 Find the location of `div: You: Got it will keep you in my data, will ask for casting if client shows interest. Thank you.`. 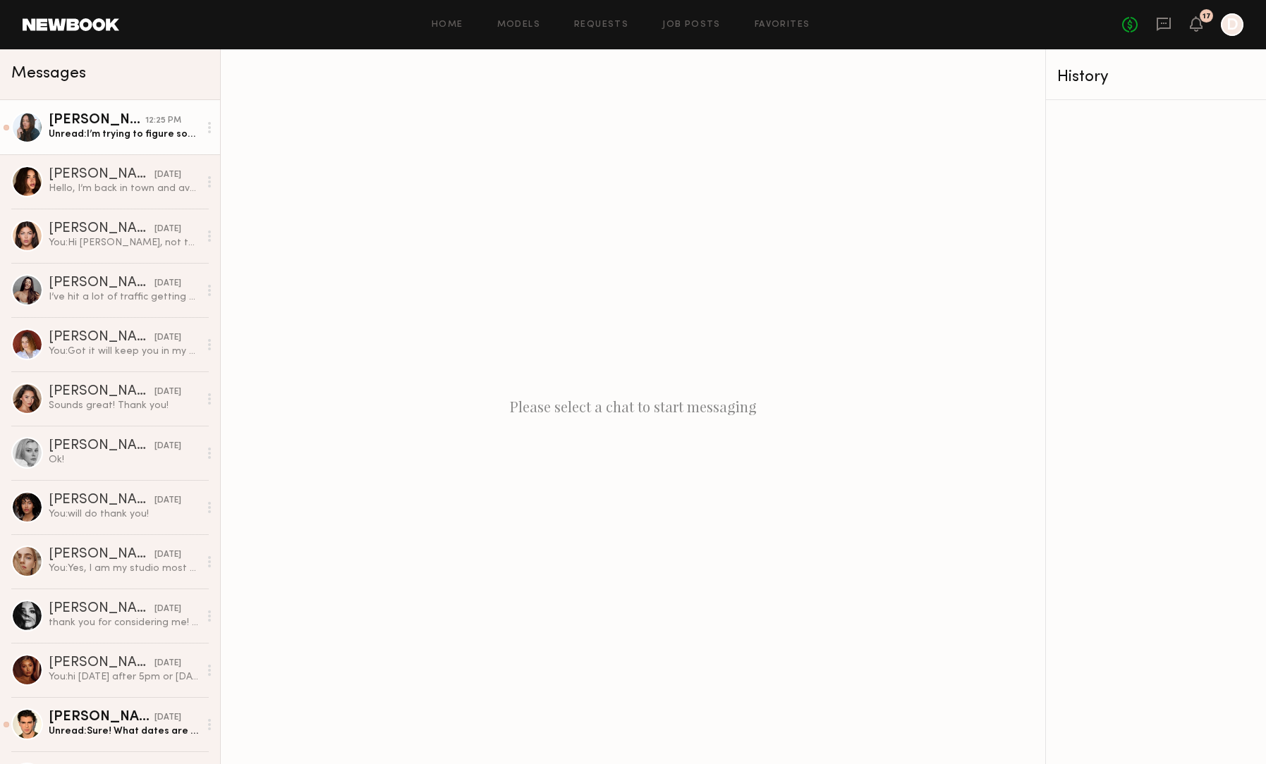

div: You: Got it will keep you in my data, will ask for casting if client shows interest. Thank you. is located at coordinates (123, 351).